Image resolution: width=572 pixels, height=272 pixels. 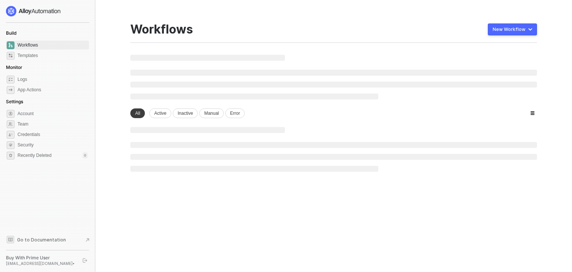 I want to click on a: Knowledge Base, so click(x=48, y=240).